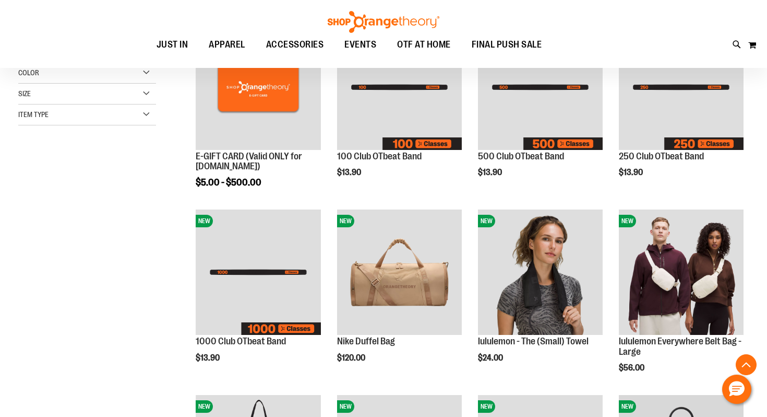  What do you see at coordinates (33, 114) in the screenshot?
I see `span: Item Type` at bounding box center [33, 114].